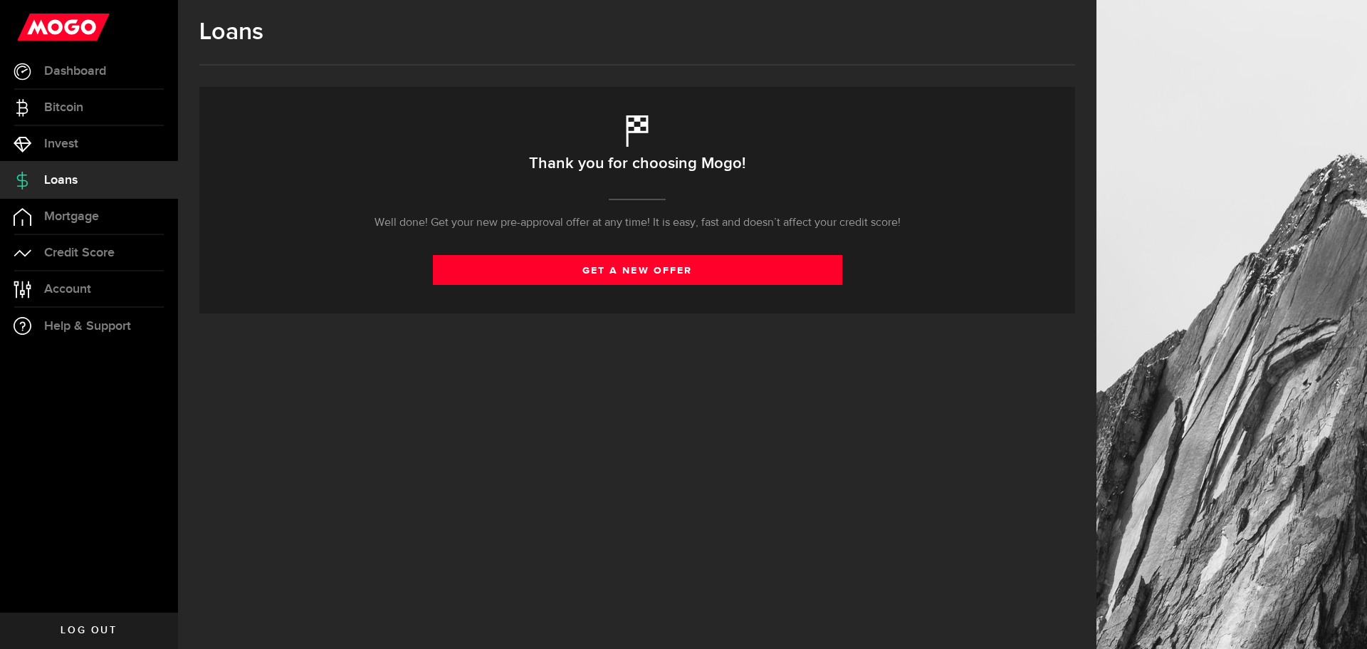 Image resolution: width=1367 pixels, height=649 pixels. What do you see at coordinates (637, 270) in the screenshot?
I see `a: get a new offer` at bounding box center [637, 270].